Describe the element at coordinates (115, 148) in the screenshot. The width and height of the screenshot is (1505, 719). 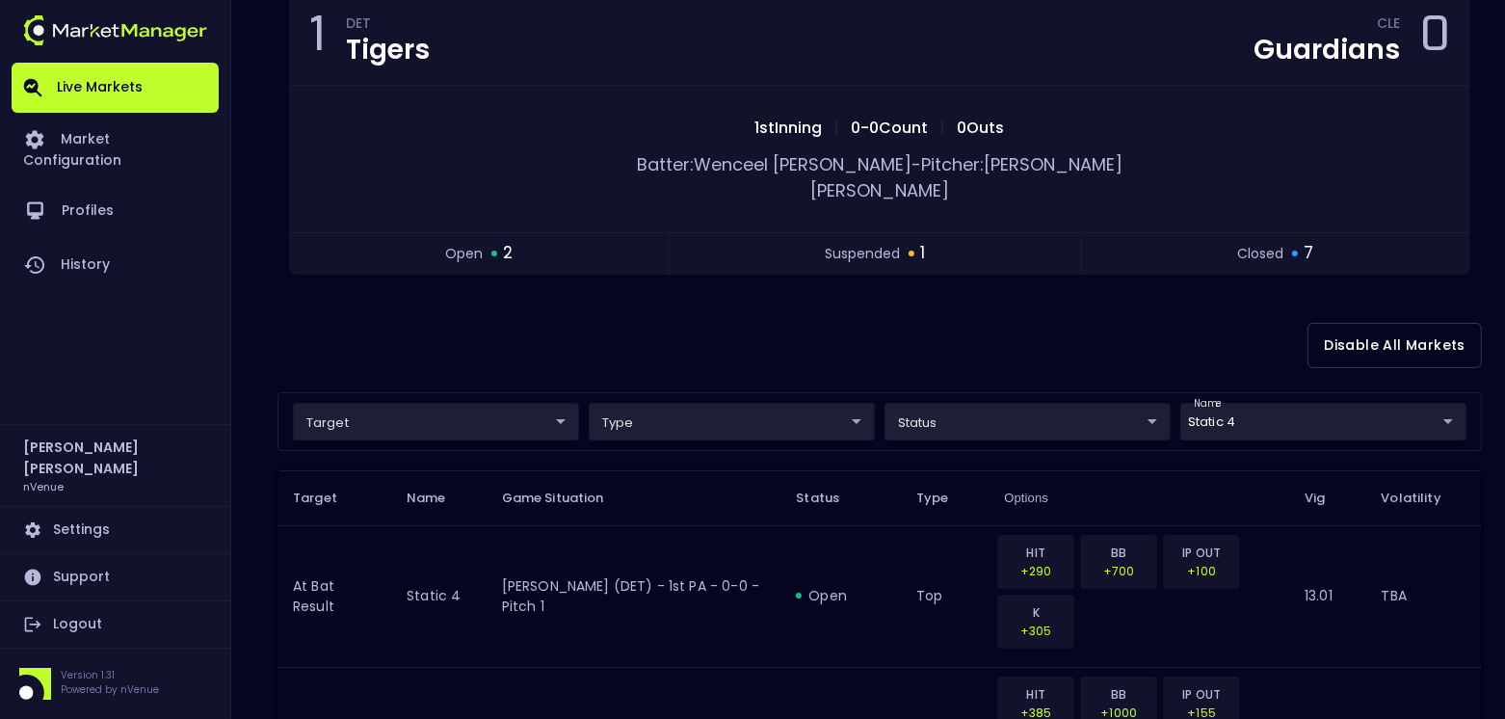
I see `a: Market Configuration` at that location.